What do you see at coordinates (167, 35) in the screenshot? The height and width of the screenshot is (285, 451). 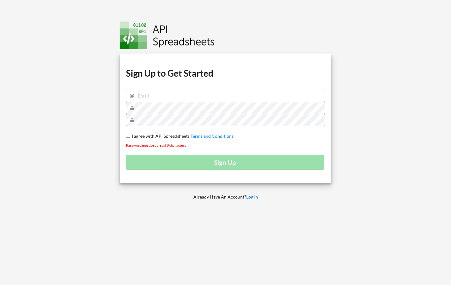 I see `img: Logo.png` at bounding box center [167, 35].